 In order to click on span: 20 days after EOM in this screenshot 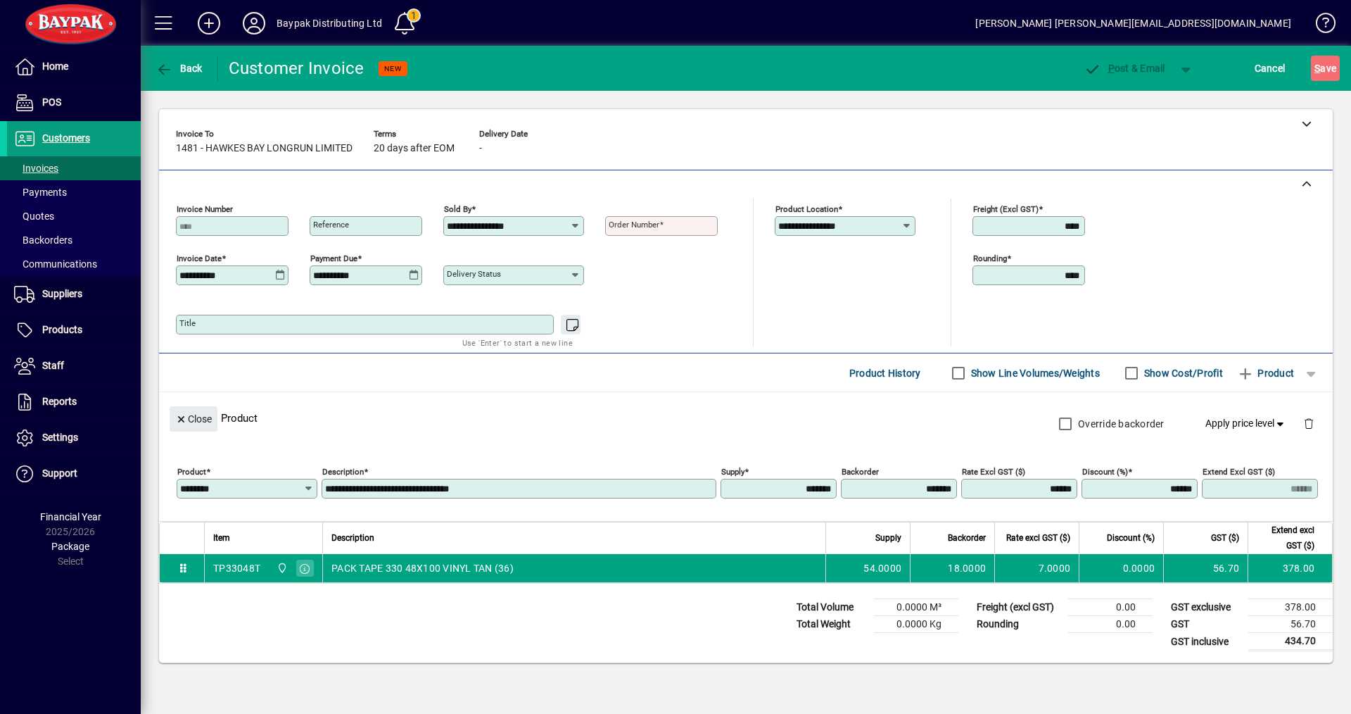, I will do `click(414, 148)`.